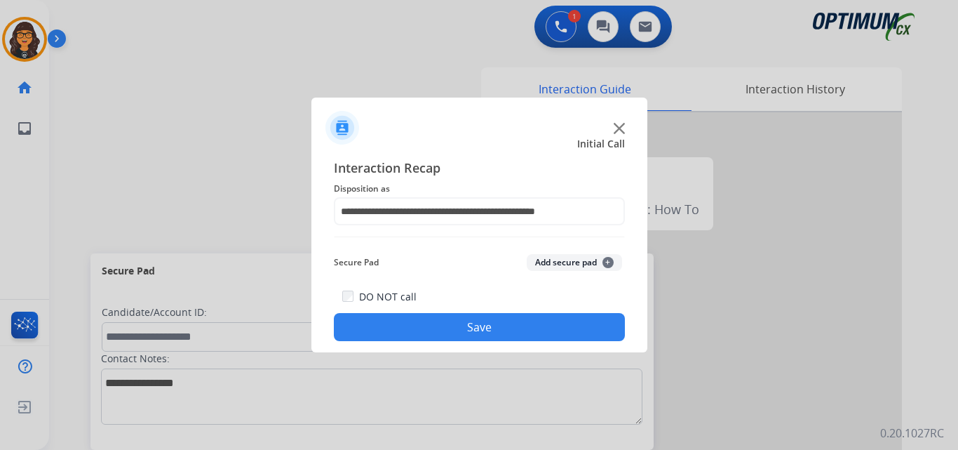  Describe the element at coordinates (479, 189) in the screenshot. I see `span: Disposition as` at that location.